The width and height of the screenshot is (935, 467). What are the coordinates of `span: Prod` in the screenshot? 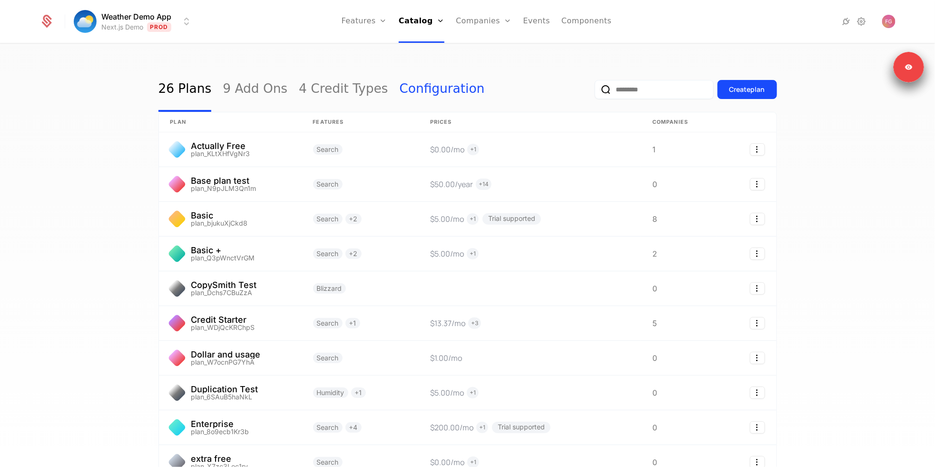 It's located at (159, 27).